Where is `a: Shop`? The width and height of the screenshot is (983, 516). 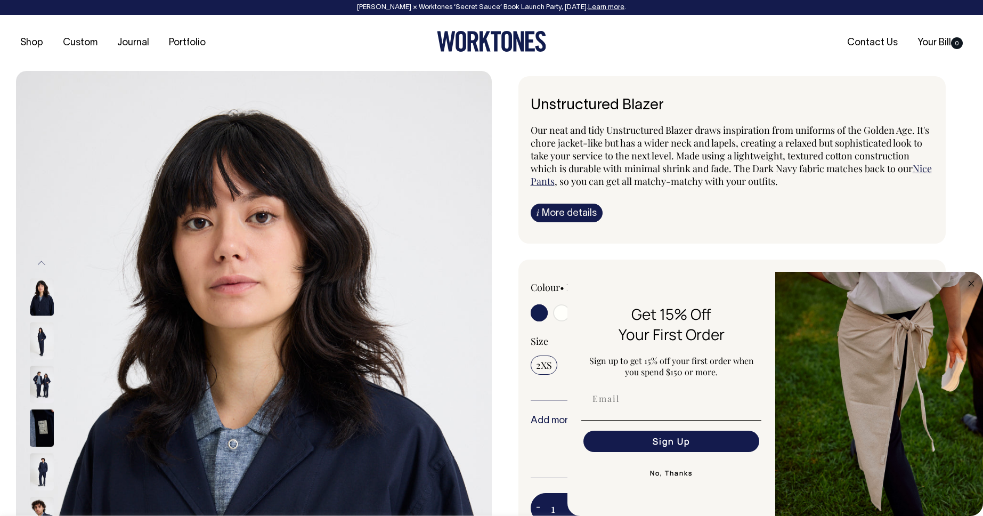 a: Shop is located at coordinates (31, 43).